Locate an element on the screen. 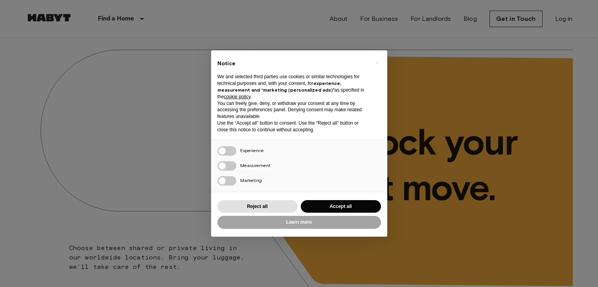  span: Marketing is located at coordinates (251, 180).